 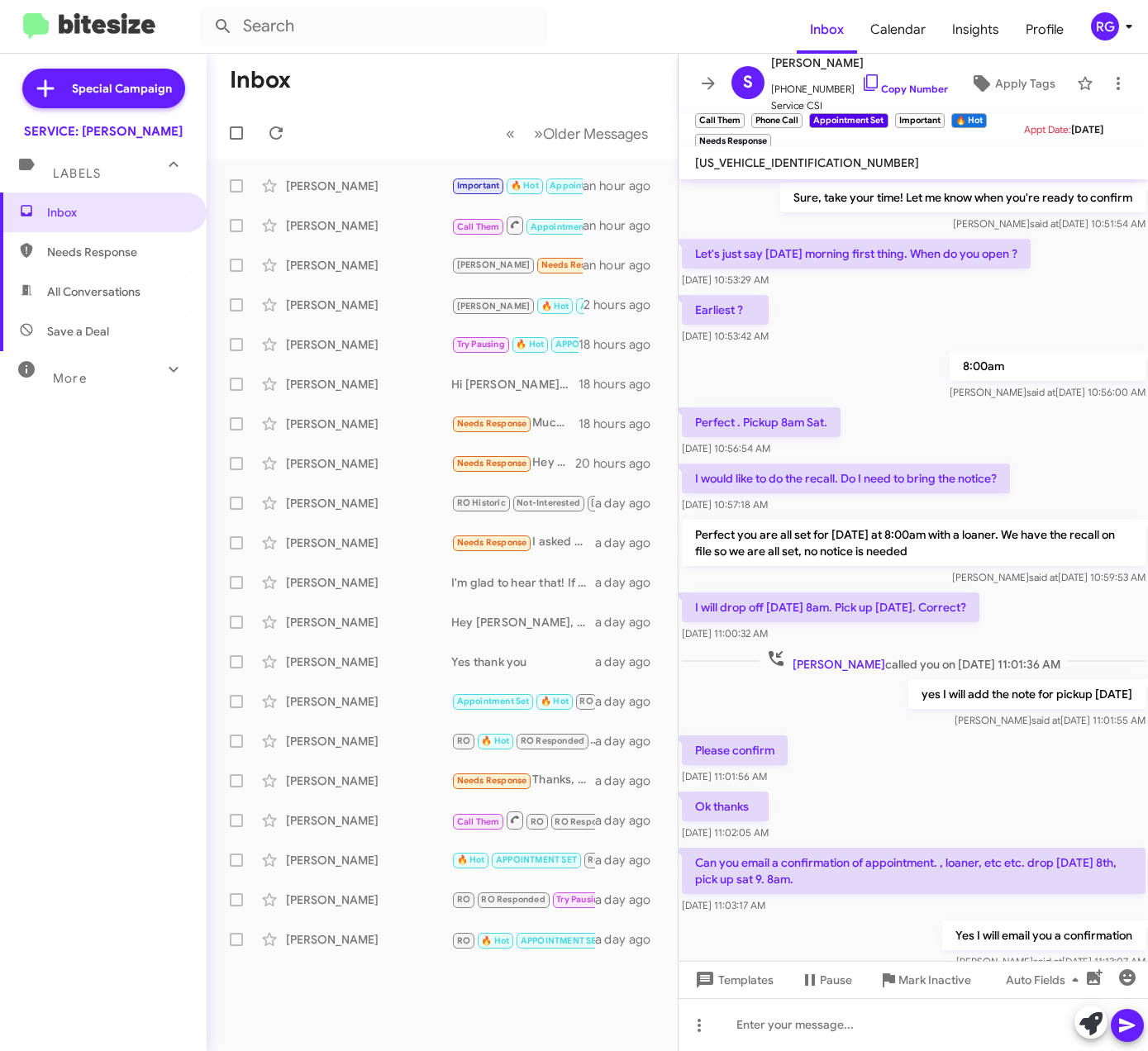 What do you see at coordinates (1047, 366) in the screenshot?
I see `p: 8:00am` at bounding box center [1047, 366].